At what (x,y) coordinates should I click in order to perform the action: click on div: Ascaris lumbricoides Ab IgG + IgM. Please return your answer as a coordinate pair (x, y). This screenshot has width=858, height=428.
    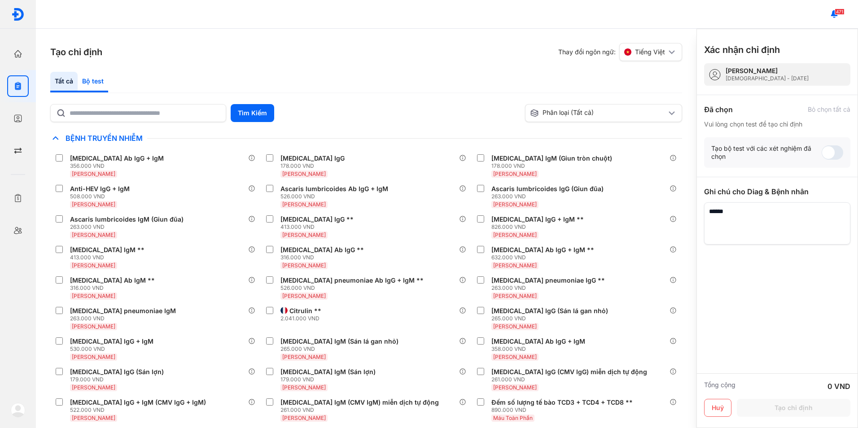
    Looking at the image, I should click on (334, 189).